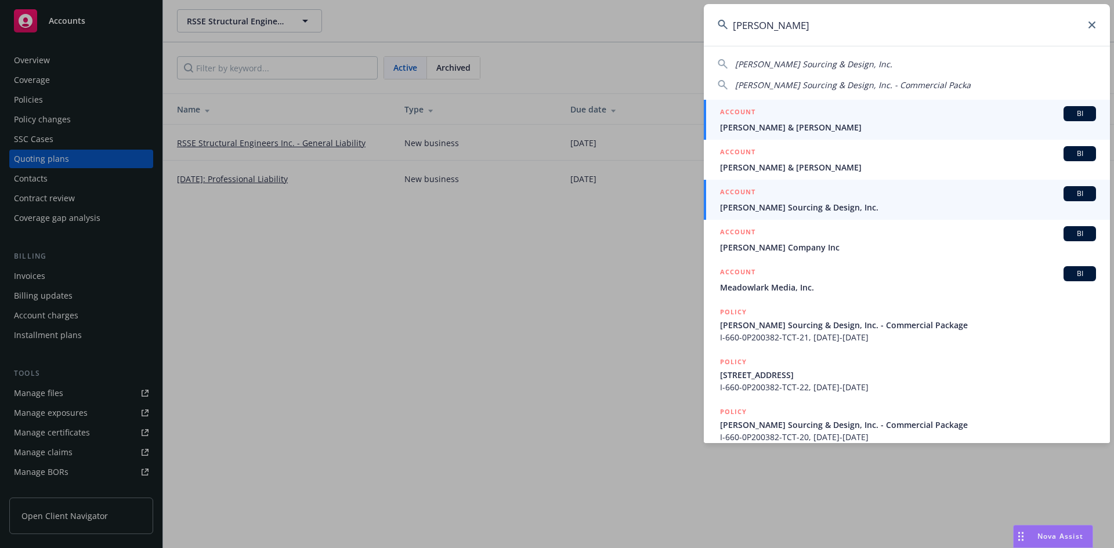 The width and height of the screenshot is (1114, 548). What do you see at coordinates (1020, 537) in the screenshot?
I see `div: Drag to move` at bounding box center [1020, 537].